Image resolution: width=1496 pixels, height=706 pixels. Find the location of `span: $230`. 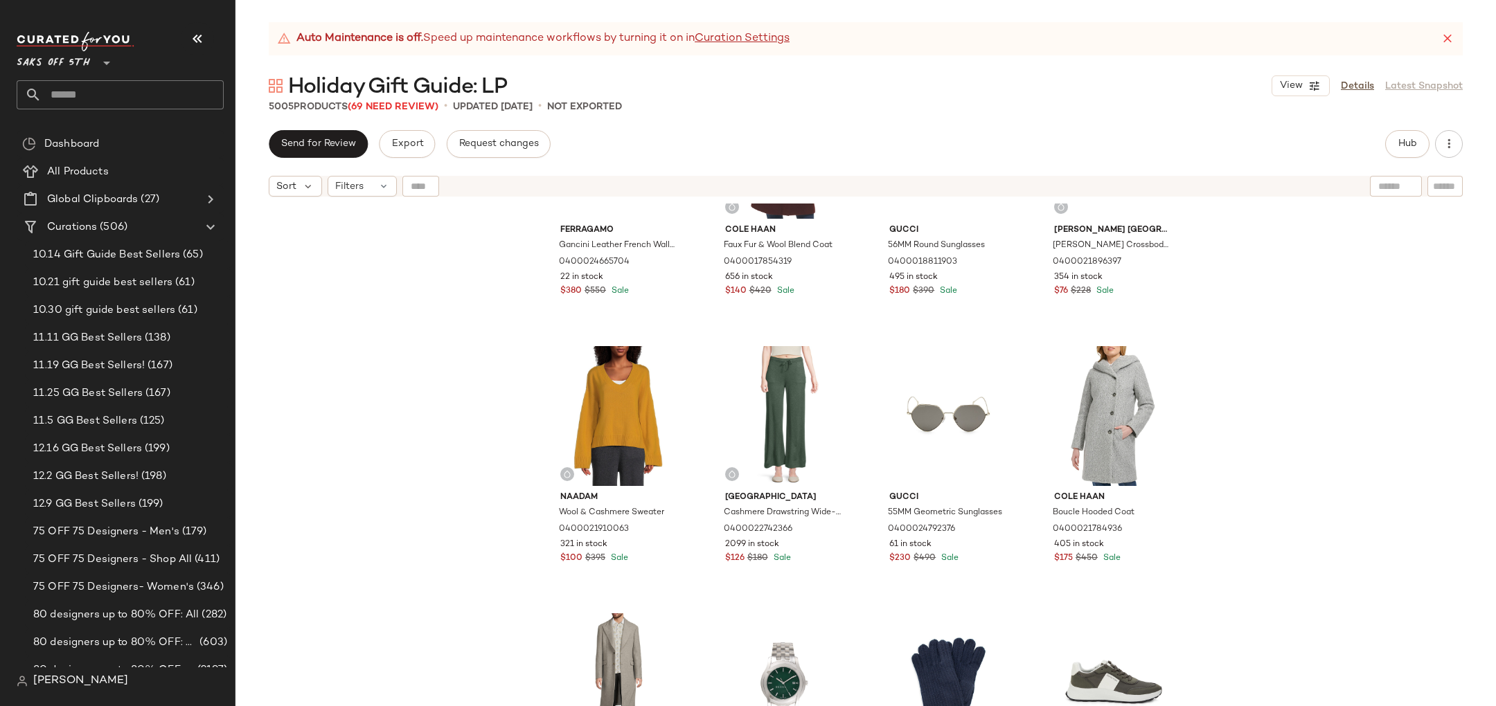

span: $230 is located at coordinates (900, 559).